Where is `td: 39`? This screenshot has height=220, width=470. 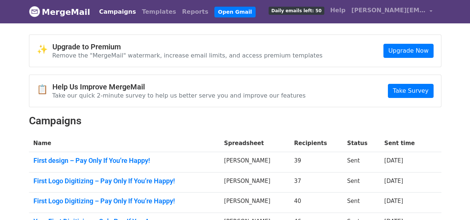 td: 39 is located at coordinates (316, 162).